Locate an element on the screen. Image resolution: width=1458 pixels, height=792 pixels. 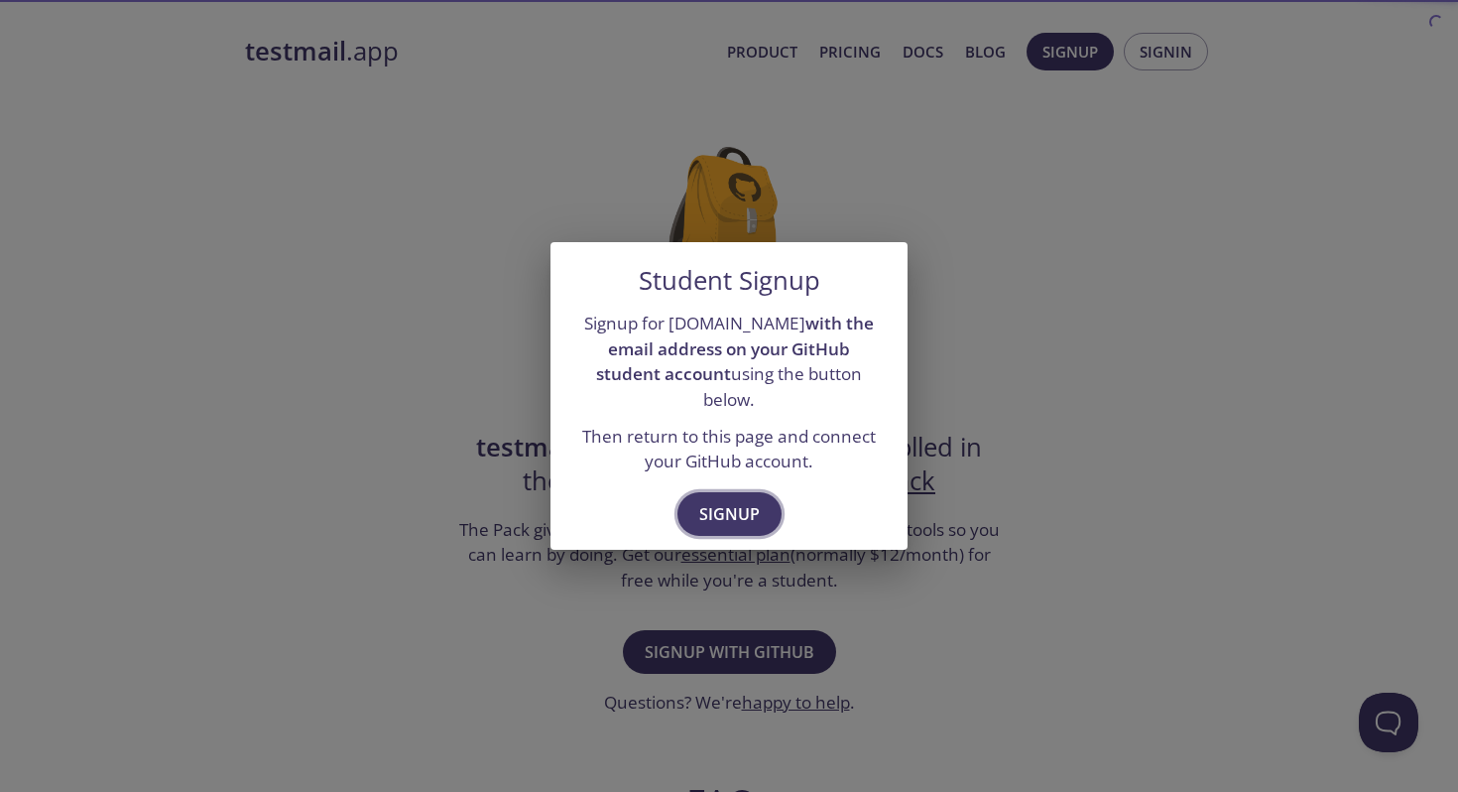
strong: with the email address on your GitHub student account is located at coordinates (735, 348).